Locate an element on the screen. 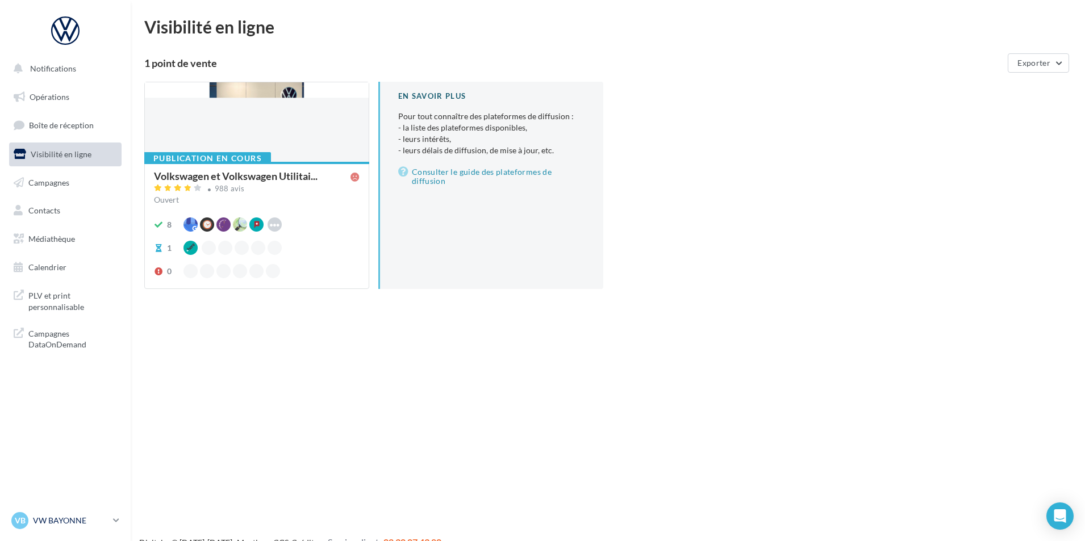 The image size is (1085, 541). p: Pour tout connaître des plateformes de diffusion : is located at coordinates (491, 133).